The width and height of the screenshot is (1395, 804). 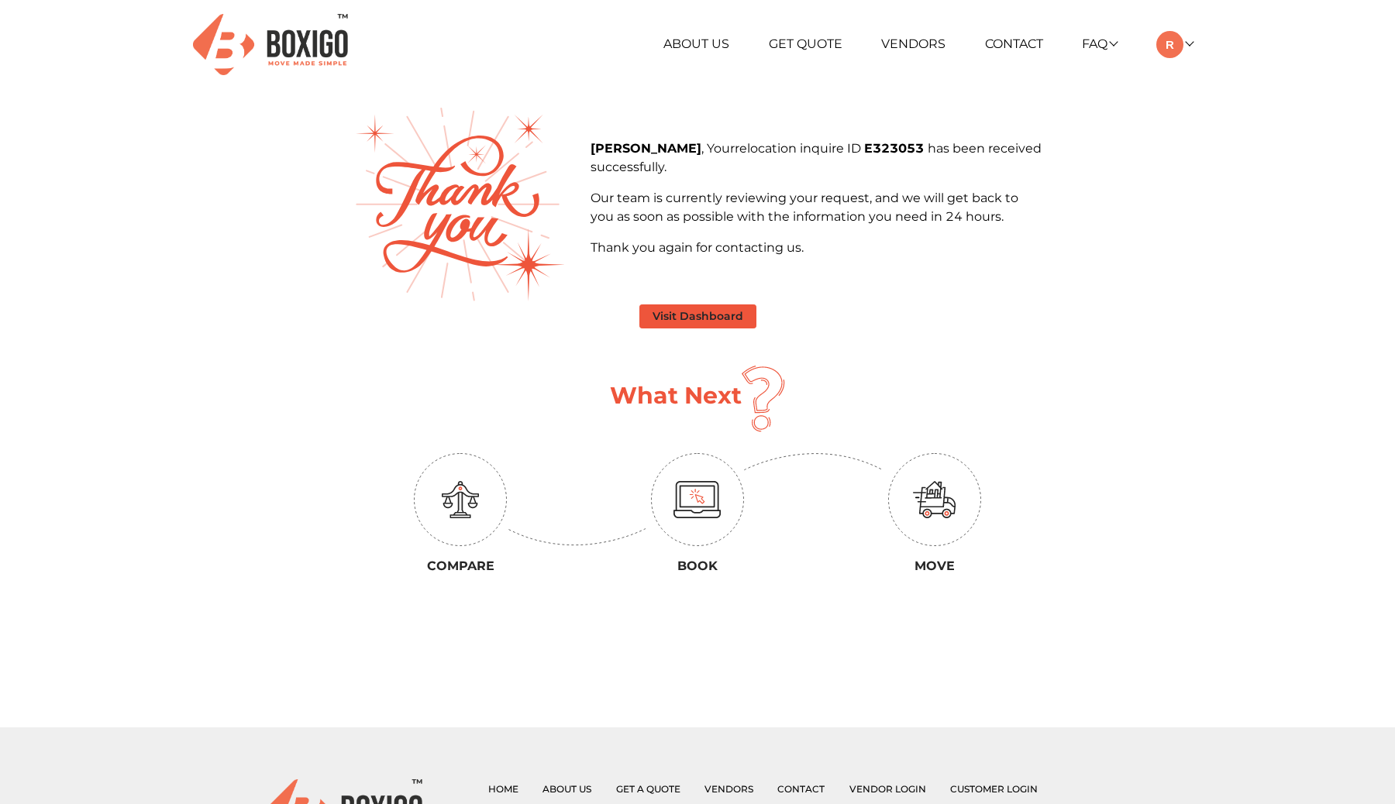 What do you see at coordinates (576, 537) in the screenshot?
I see `img: up` at bounding box center [576, 537].